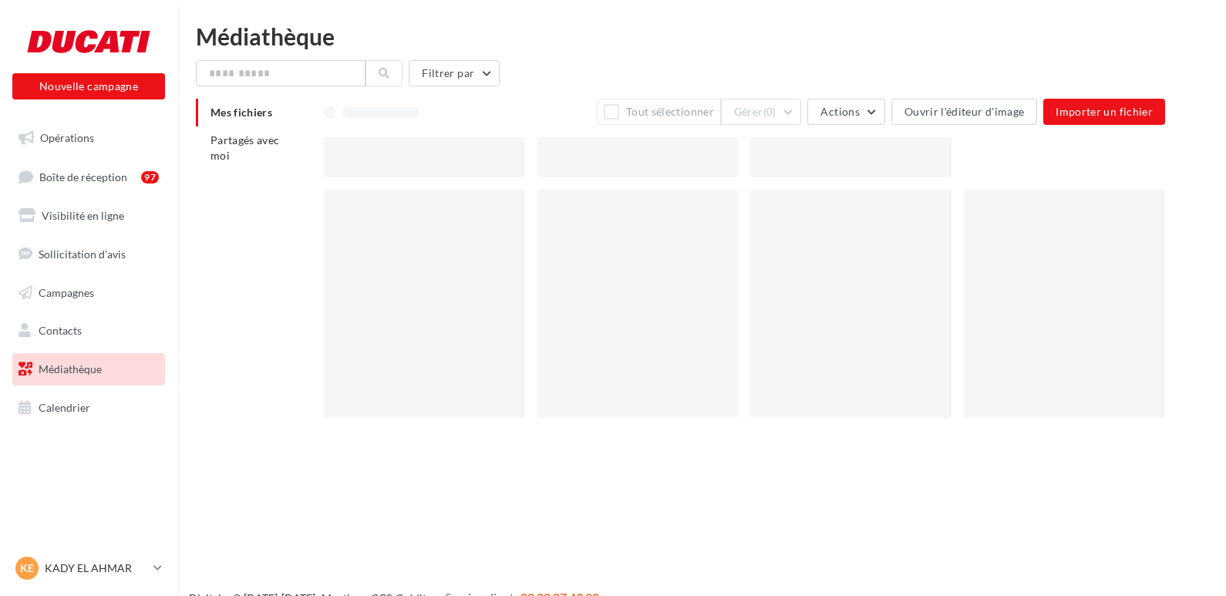  What do you see at coordinates (846, 112) in the screenshot?
I see `button: Actions` at bounding box center [846, 112].